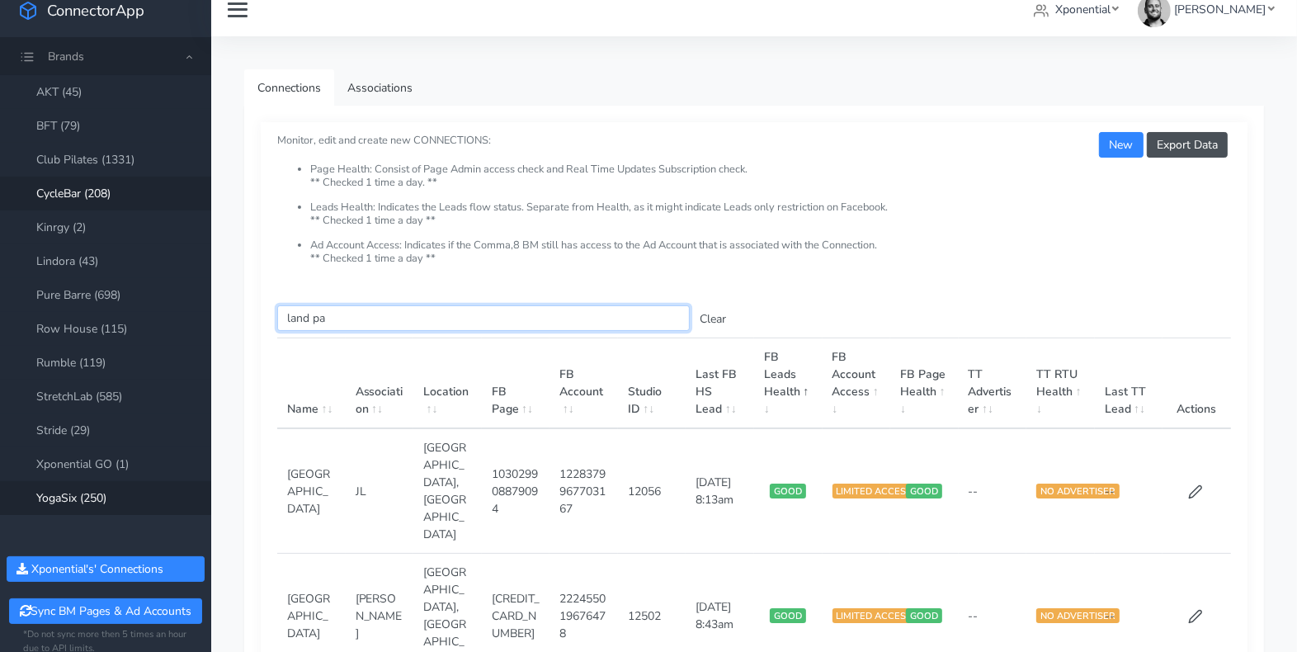  Describe the element at coordinates (652, 384) in the screenshot. I see `th: Studio ID` at that location.